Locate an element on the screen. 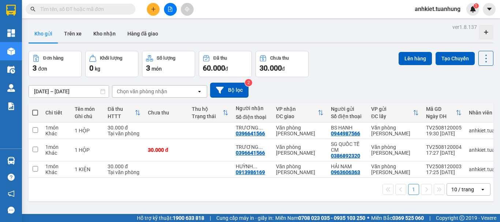  div: VP gửi is located at coordinates (392, 109).